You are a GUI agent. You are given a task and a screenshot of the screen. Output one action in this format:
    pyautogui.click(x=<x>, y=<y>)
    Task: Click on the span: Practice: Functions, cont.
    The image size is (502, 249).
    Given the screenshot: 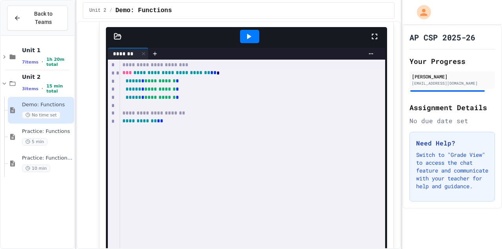 What is the action you would take?
    pyautogui.click(x=47, y=158)
    